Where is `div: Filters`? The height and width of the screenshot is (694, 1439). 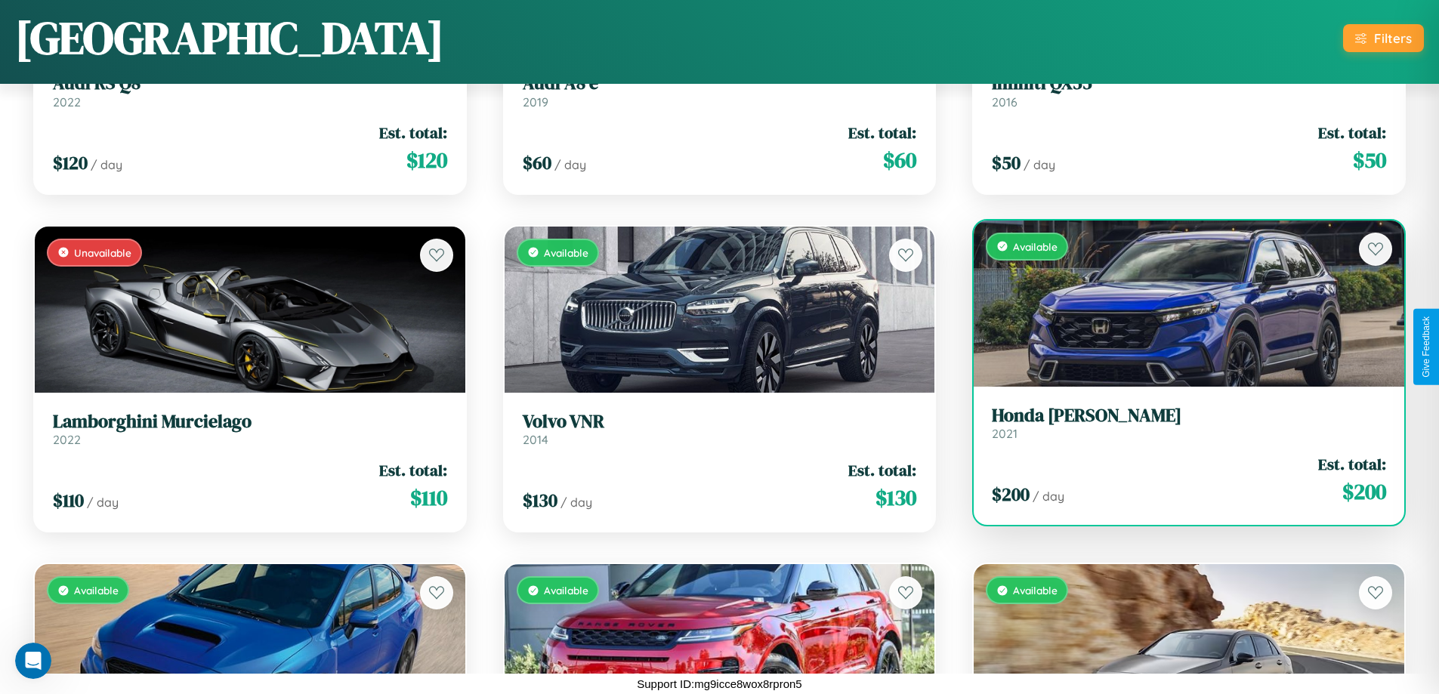 div: Filters is located at coordinates (1393, 38).